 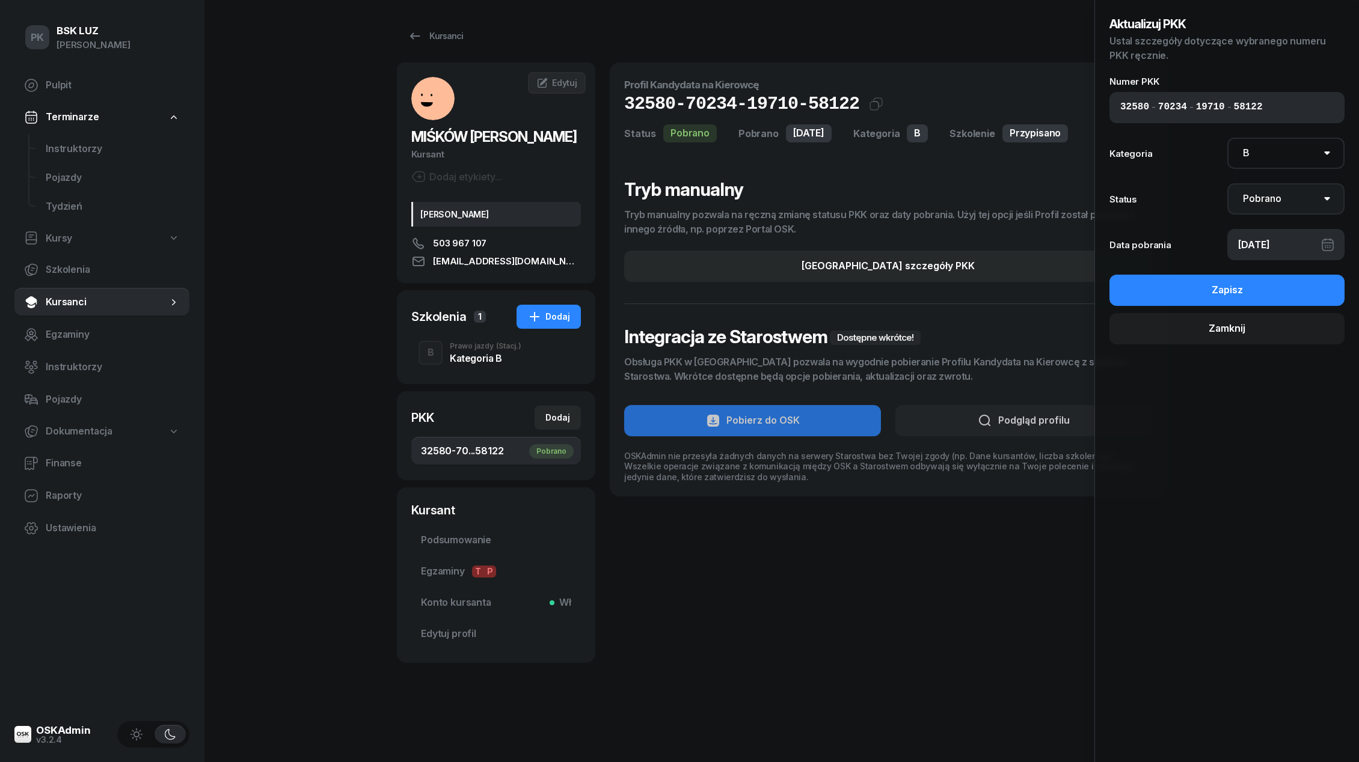 What do you see at coordinates (564, 82) in the screenshot?
I see `span: Edytuj` at bounding box center [564, 82].